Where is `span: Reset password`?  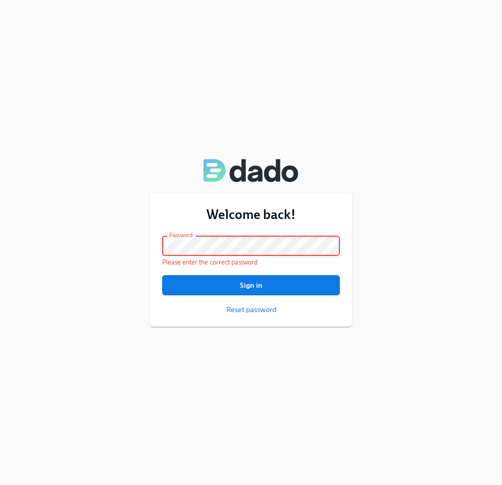
span: Reset password is located at coordinates (251, 309).